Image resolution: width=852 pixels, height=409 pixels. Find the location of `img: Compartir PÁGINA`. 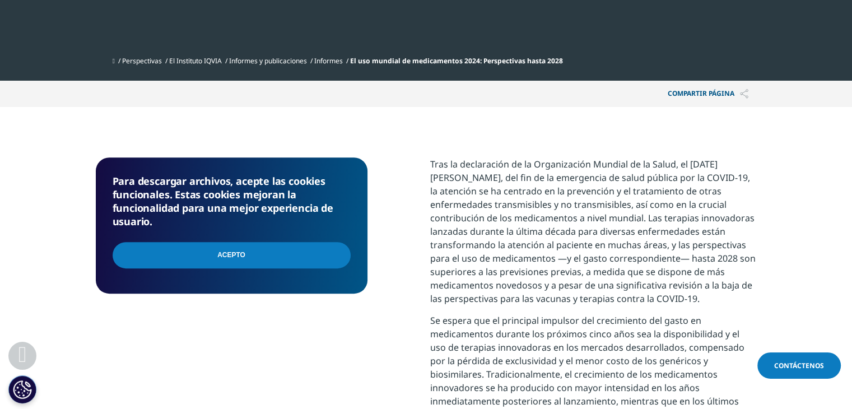

img: Compartir PÁGINA is located at coordinates (744, 94).